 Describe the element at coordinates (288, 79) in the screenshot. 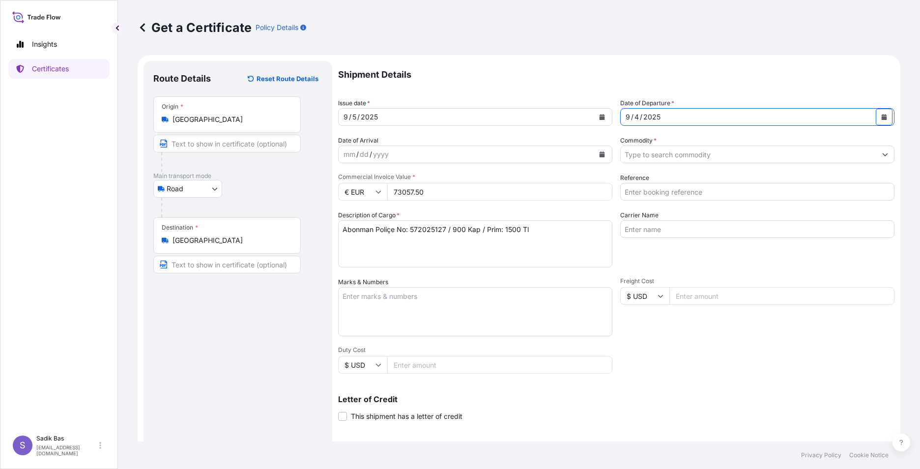

I see `p: Reset Route Details` at that location.